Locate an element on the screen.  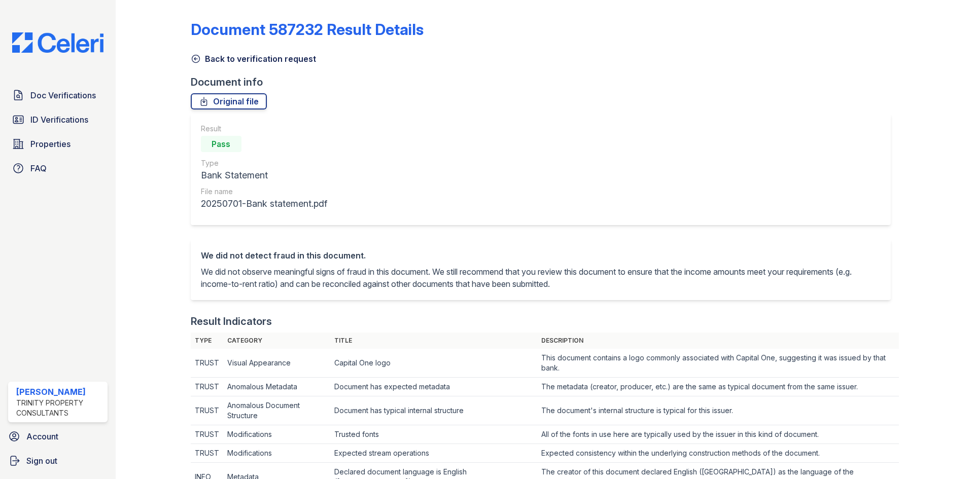
a: Document 587232 Result Details is located at coordinates (307, 29).